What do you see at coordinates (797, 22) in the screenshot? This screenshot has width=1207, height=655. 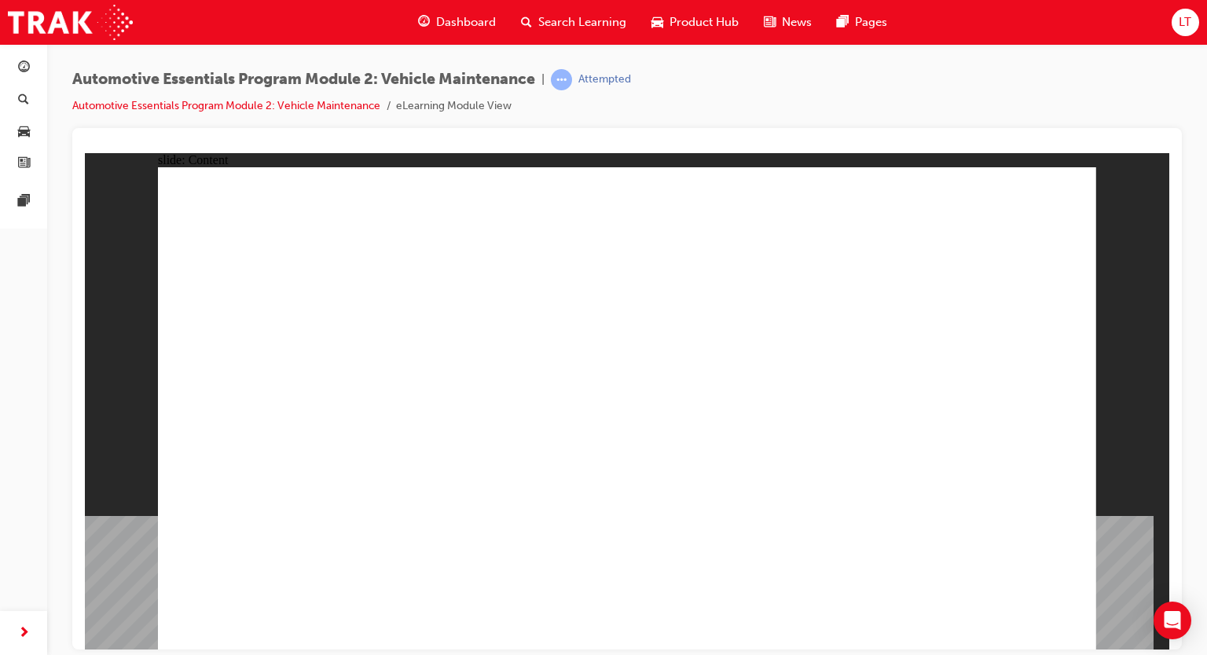 I see `span: News` at bounding box center [797, 22].